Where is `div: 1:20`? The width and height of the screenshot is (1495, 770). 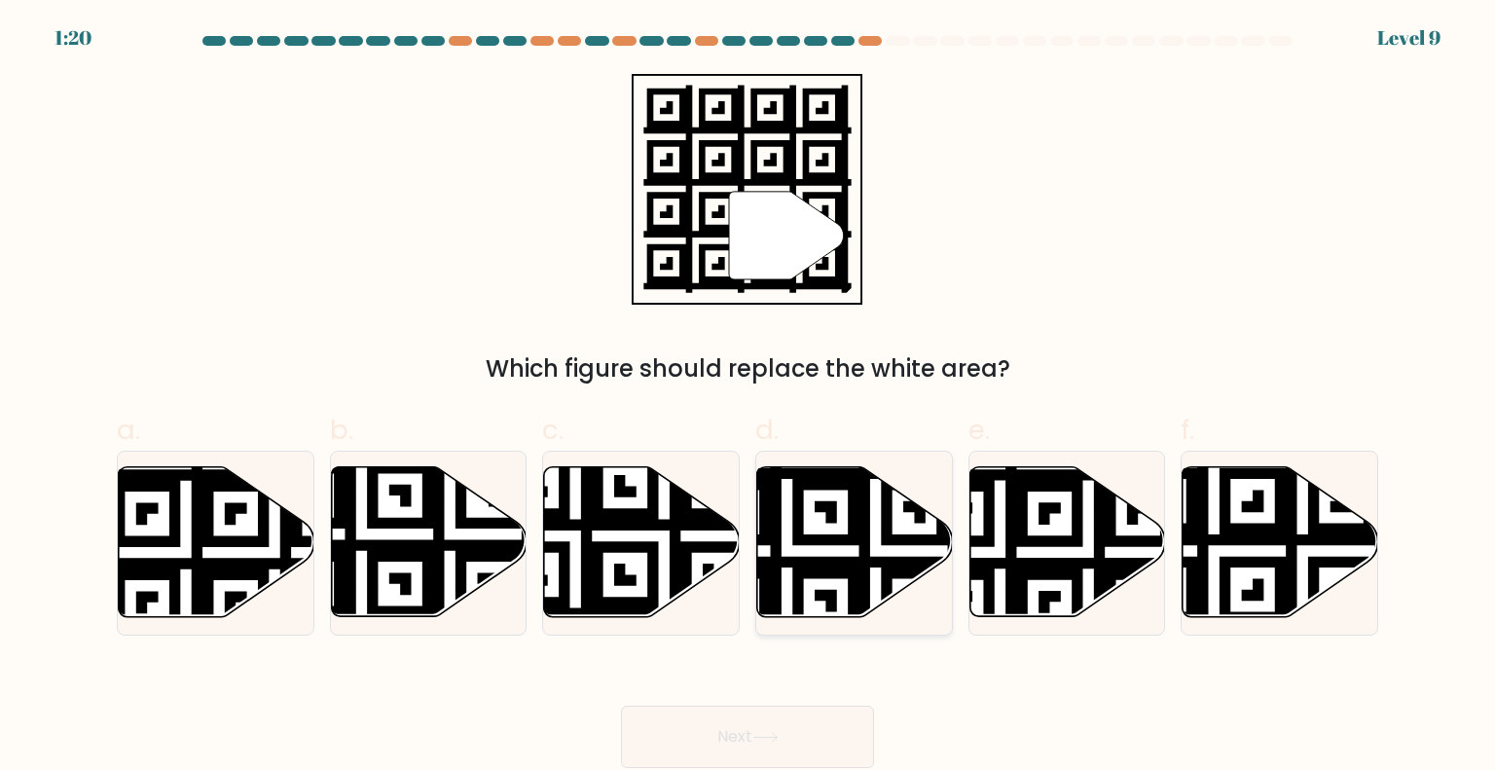 div: 1:20 is located at coordinates (73, 38).